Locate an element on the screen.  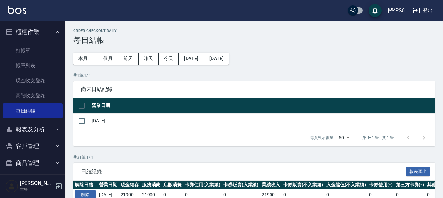
button: 前天 is located at coordinates (128, 58).